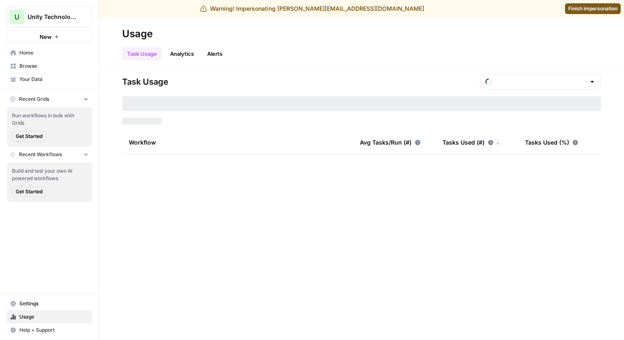 The height and width of the screenshot is (340, 624). I want to click on span: Run workflows in bulk with Grids, so click(50, 119).